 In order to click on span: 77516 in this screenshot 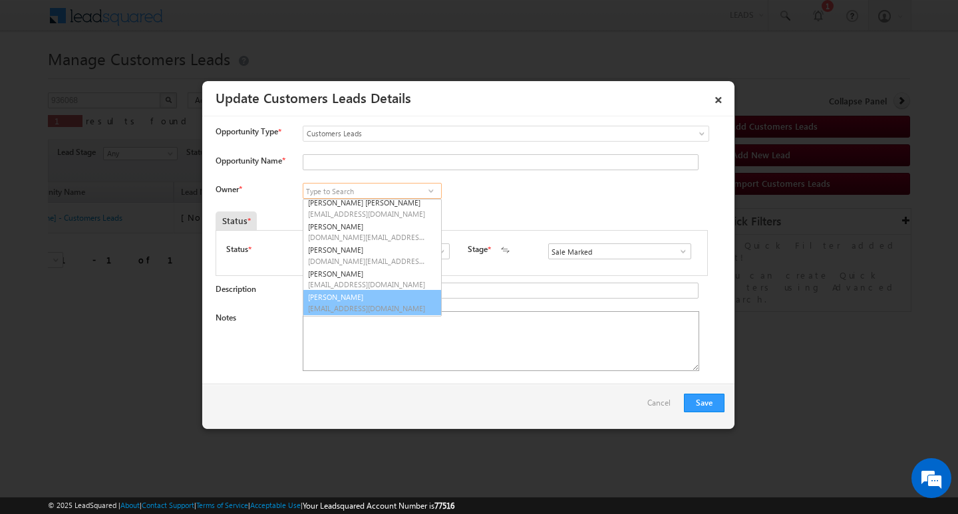, I will do `click(445, 506)`.